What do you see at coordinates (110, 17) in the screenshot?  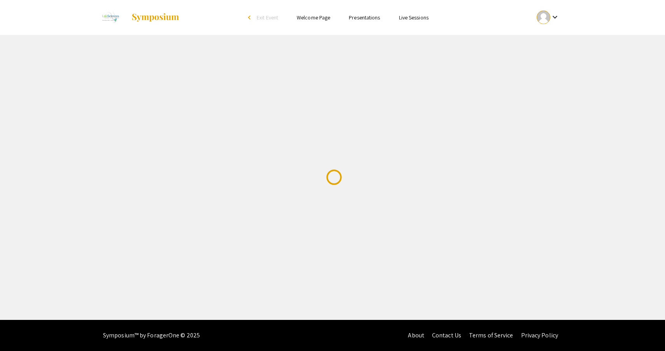 I see `img: 2025 Life Sciences South Florida STEM Undergraduate Symposium` at bounding box center [110, 17].